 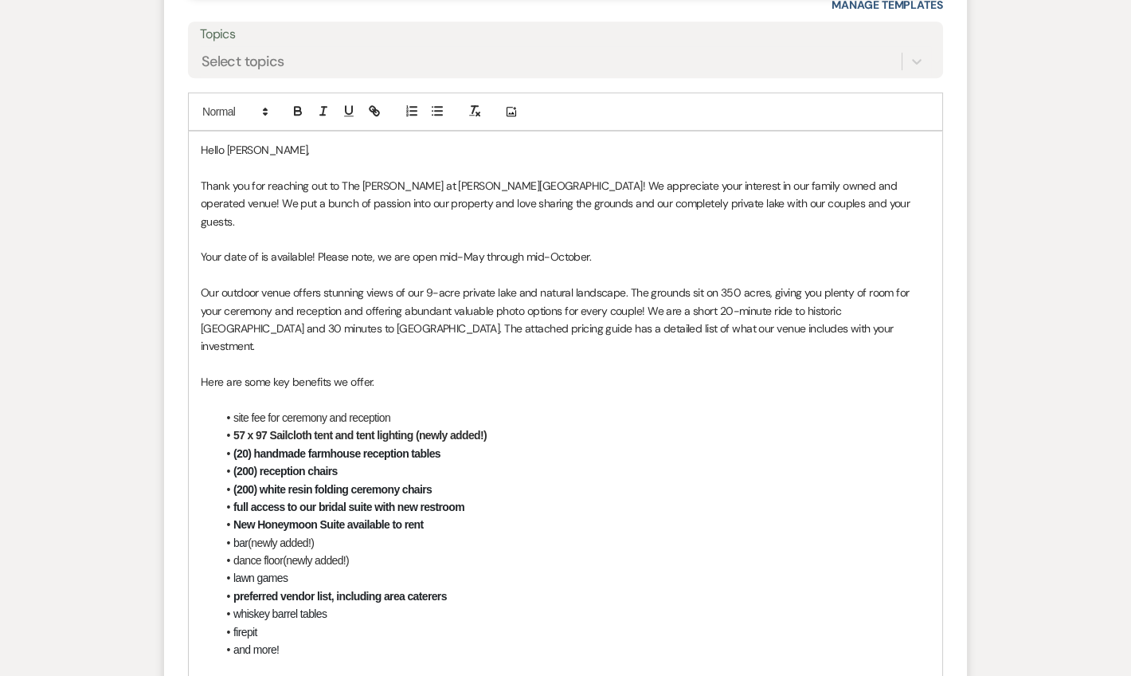 I want to click on strong: preferred vendor list, including area caterers, so click(x=340, y=596).